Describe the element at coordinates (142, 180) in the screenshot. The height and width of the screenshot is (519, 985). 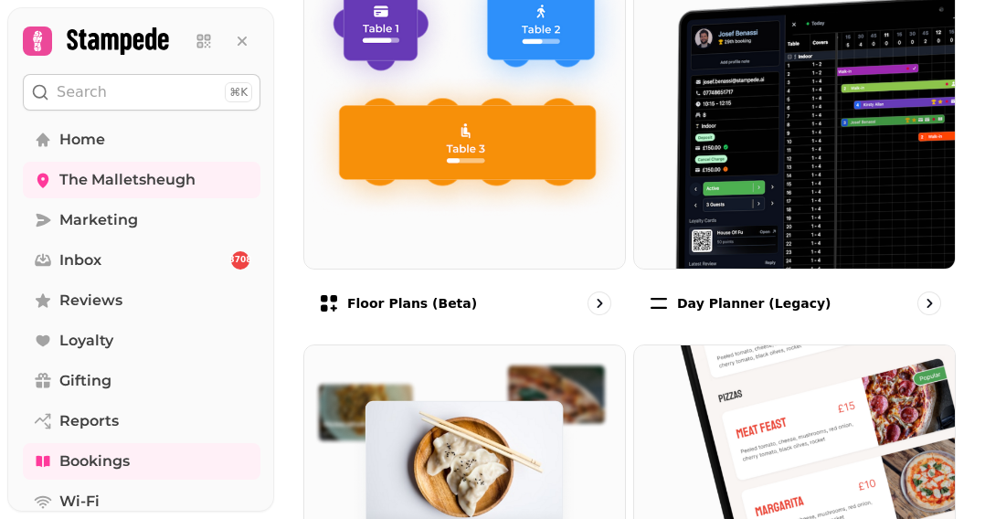
I see `a: The Malletsheugh` at that location.